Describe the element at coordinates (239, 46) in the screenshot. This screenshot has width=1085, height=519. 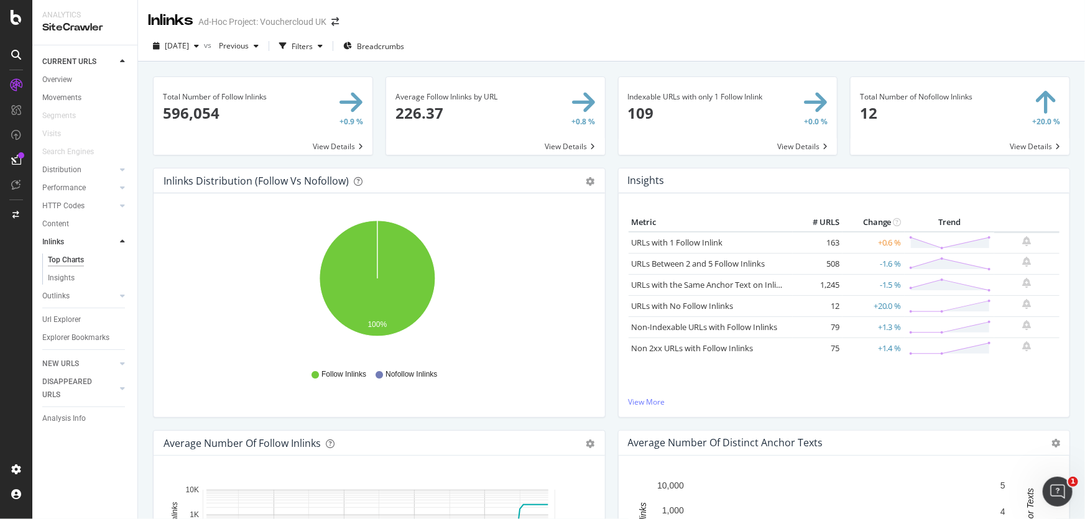
I see `button: Previous` at that location.